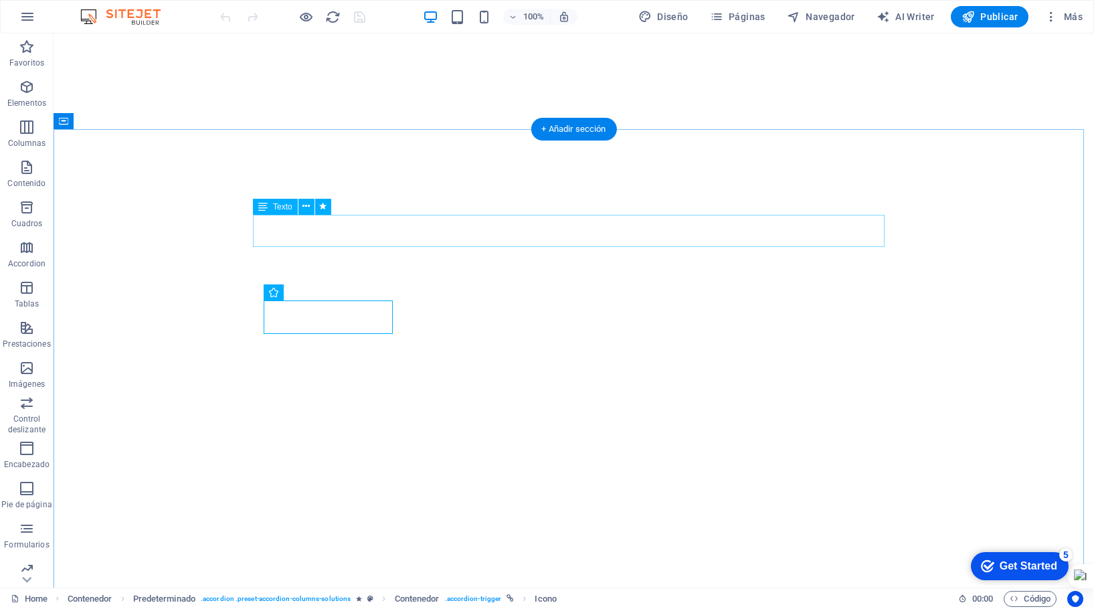  I want to click on span: Texto, so click(282, 207).